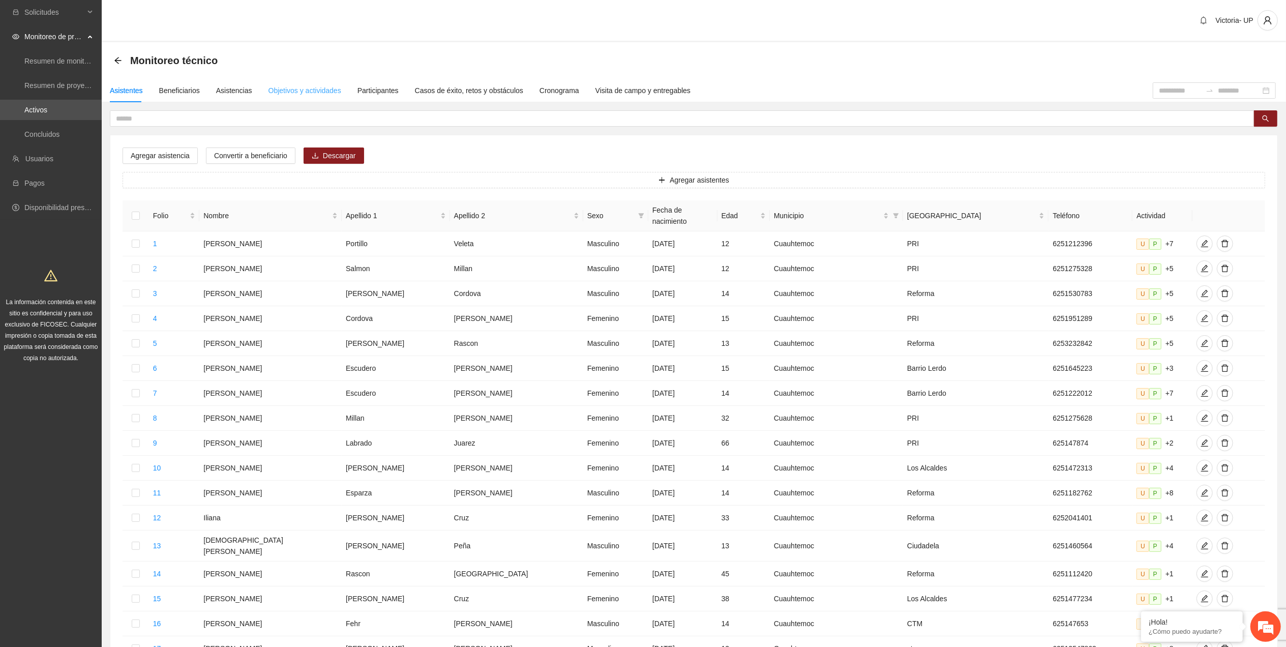 The width and height of the screenshot is (1286, 647). Describe the element at coordinates (1090, 468) in the screenshot. I see `td: 6251472313` at that location.